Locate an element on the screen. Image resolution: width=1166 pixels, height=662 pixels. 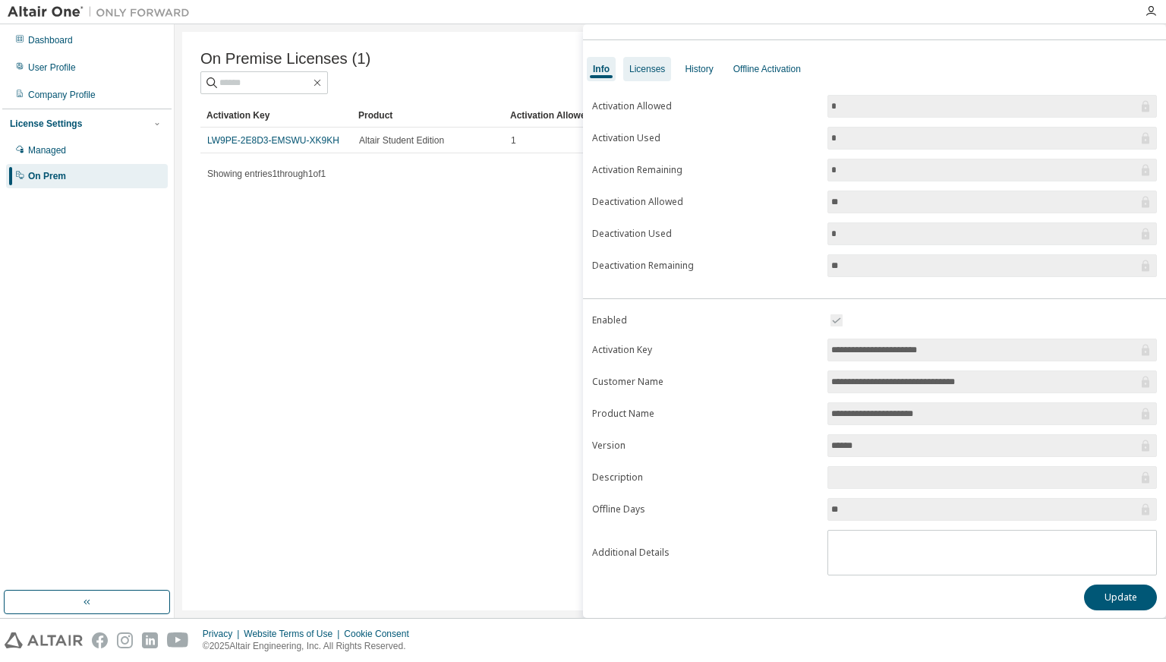
div: Managed is located at coordinates (47, 150).